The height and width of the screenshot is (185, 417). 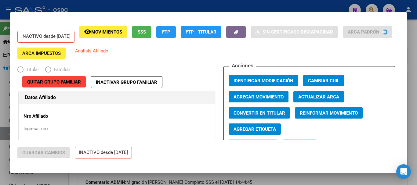 I want to click on span: Agregar Movimiento, so click(x=259, y=97).